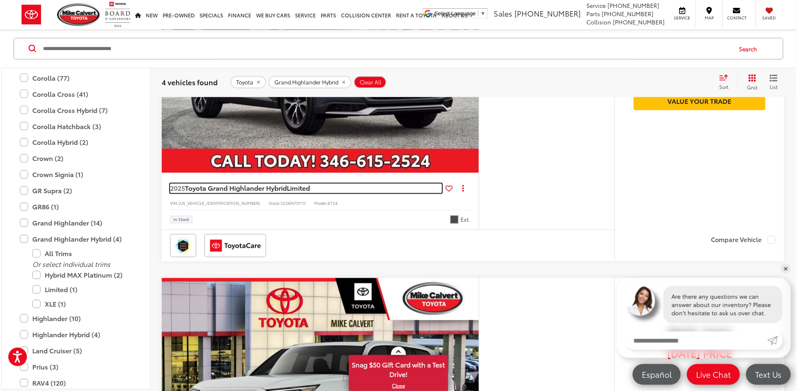 The width and height of the screenshot is (797, 391). I want to click on button: Select sort value, so click(727, 82).